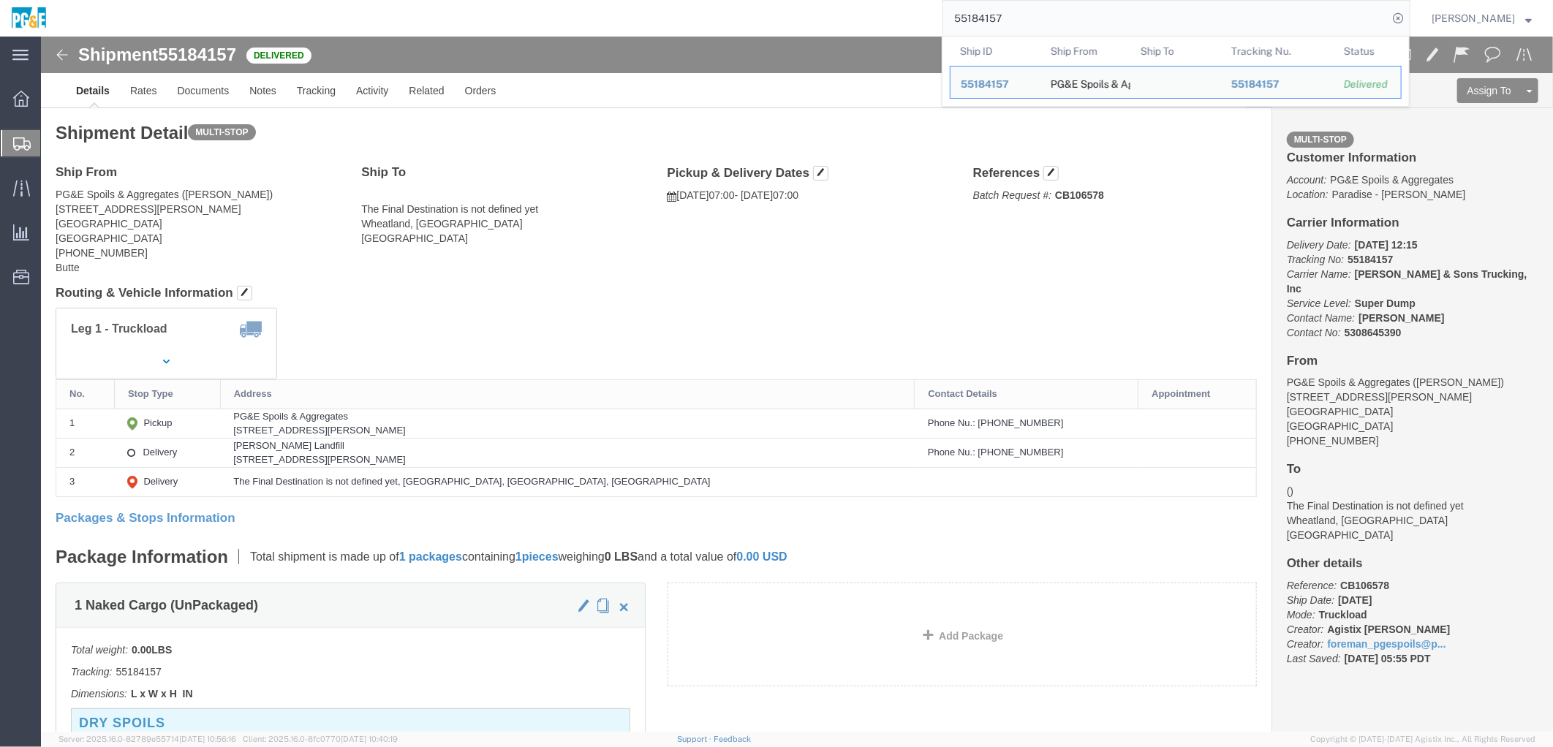 Image resolution: width=1553 pixels, height=747 pixels. I want to click on th: Tracking Nu., so click(1278, 51).